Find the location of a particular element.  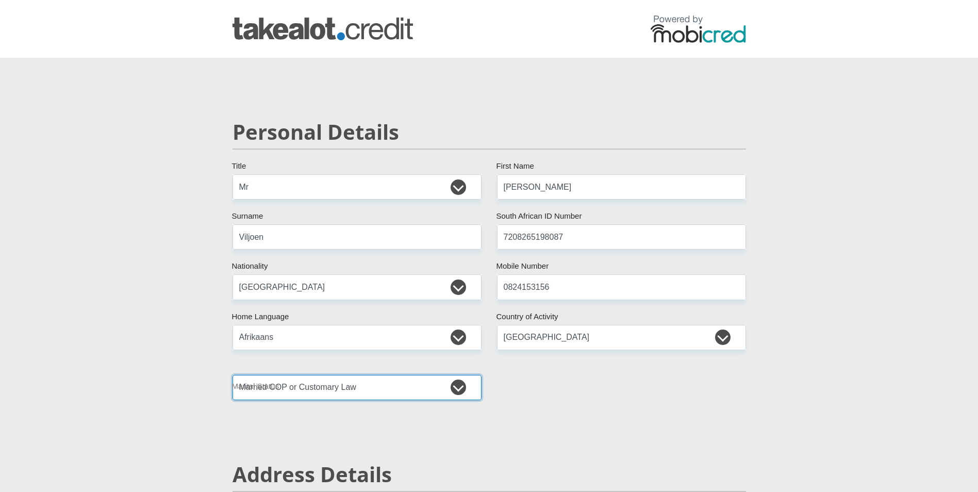

h2: Personal Details is located at coordinates (489, 132).